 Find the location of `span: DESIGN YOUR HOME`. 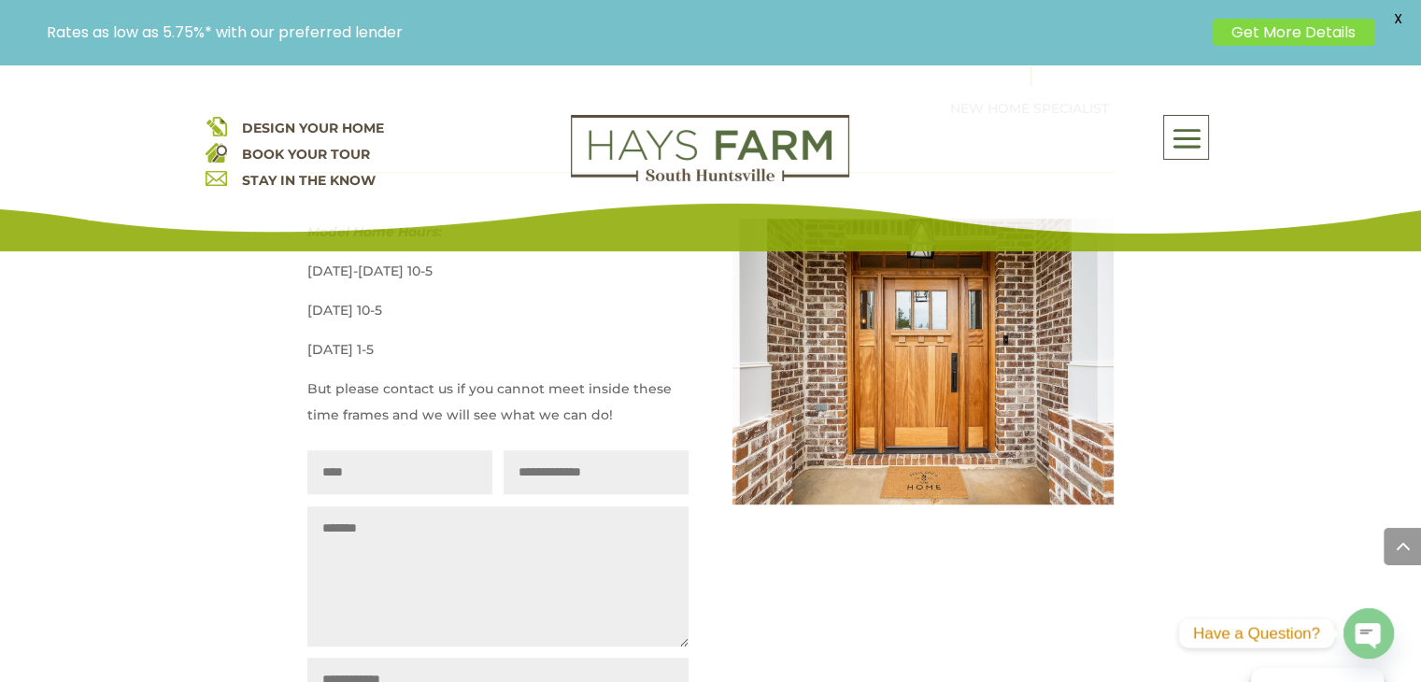

span: DESIGN YOUR HOME is located at coordinates (312, 128).